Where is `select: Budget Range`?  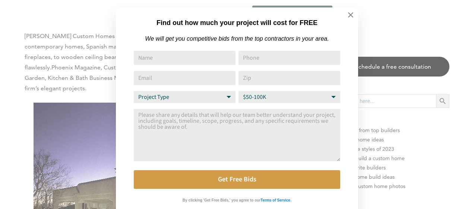 select: Budget Range is located at coordinates (289, 97).